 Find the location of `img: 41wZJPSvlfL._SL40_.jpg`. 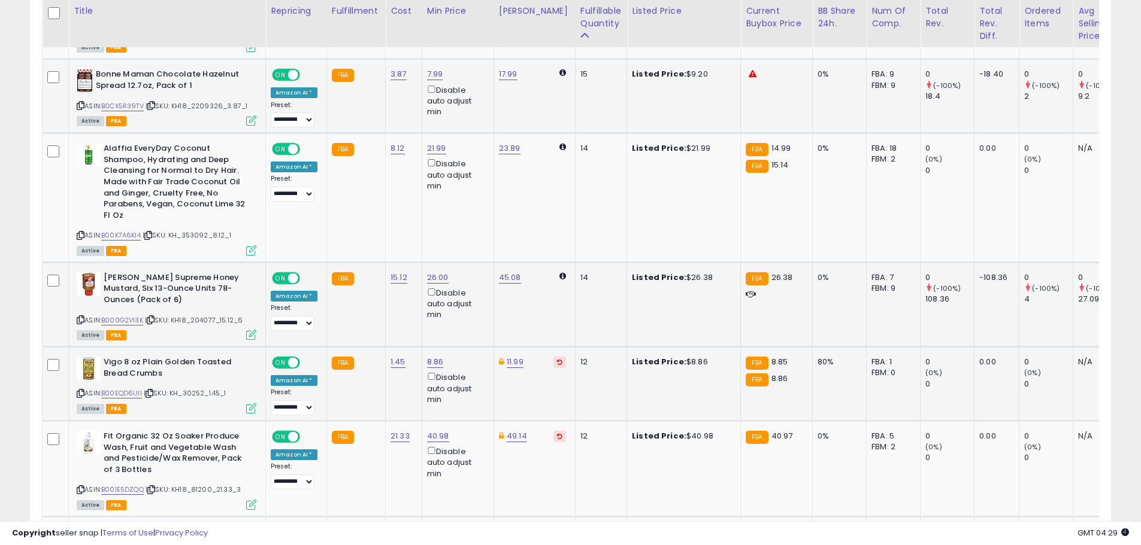

img: 41wZJPSvlfL._SL40_.jpg is located at coordinates (84, 81).